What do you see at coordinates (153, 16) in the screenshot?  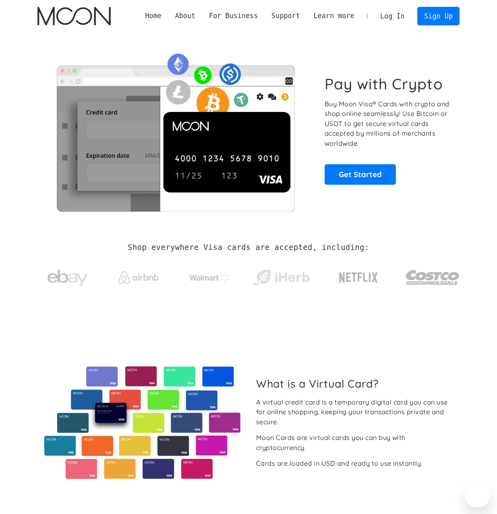 I see `a: Home` at bounding box center [153, 16].